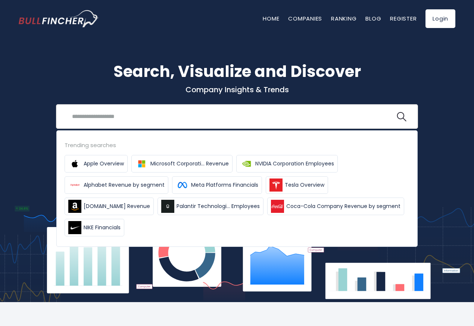 This screenshot has width=474, height=326. I want to click on a: Microsoft Corporati... Revenue, so click(182, 163).